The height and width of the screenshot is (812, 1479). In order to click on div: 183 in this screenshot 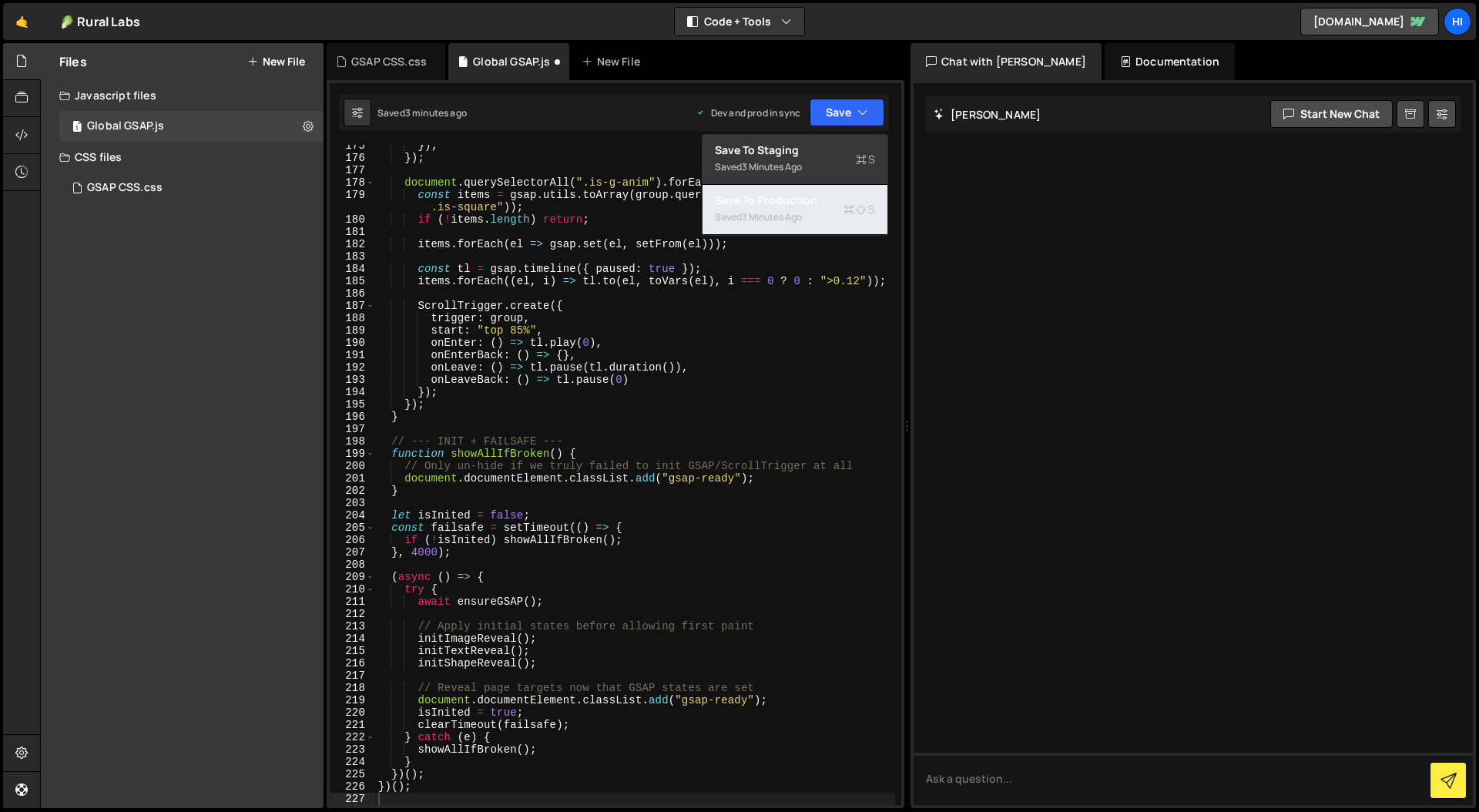, I will do `click(352, 257)`.